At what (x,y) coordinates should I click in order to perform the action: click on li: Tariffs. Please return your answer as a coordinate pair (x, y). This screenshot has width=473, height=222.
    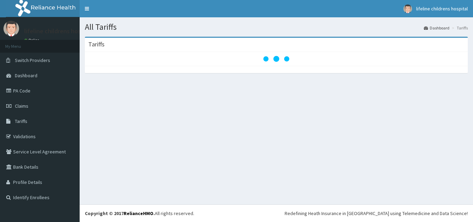
    Looking at the image, I should click on (459, 28).